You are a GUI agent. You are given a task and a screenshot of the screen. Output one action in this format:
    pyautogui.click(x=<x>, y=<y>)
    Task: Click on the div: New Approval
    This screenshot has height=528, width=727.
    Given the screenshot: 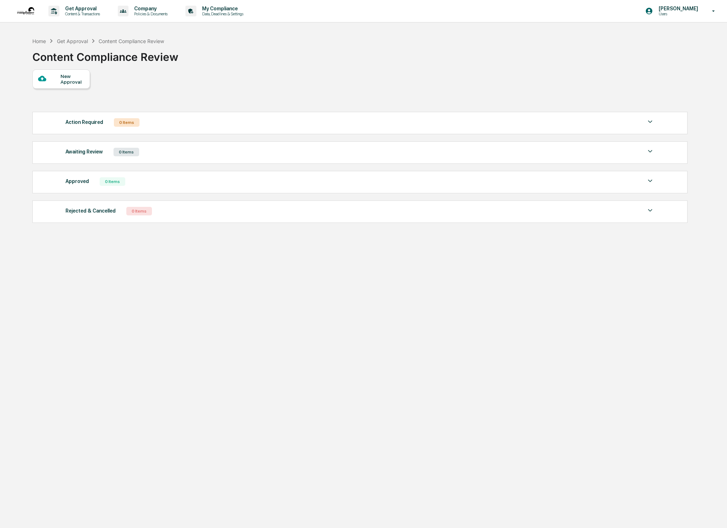 What is the action you would take?
    pyautogui.click(x=72, y=79)
    